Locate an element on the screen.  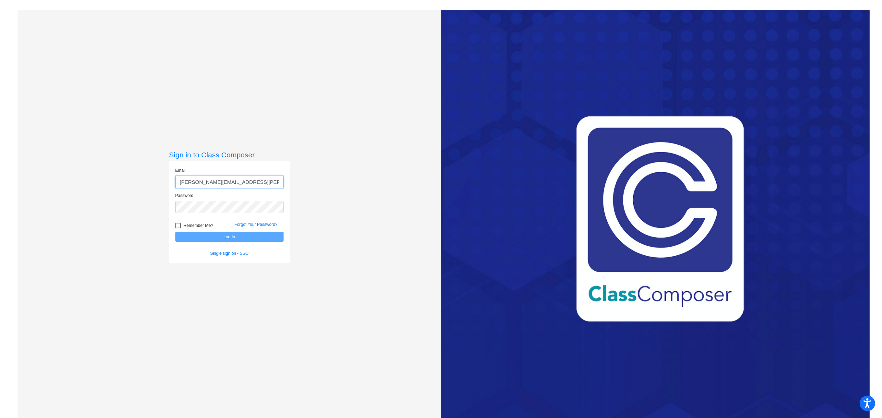
h3: Sign in to Class Composer is located at coordinates (229, 155).